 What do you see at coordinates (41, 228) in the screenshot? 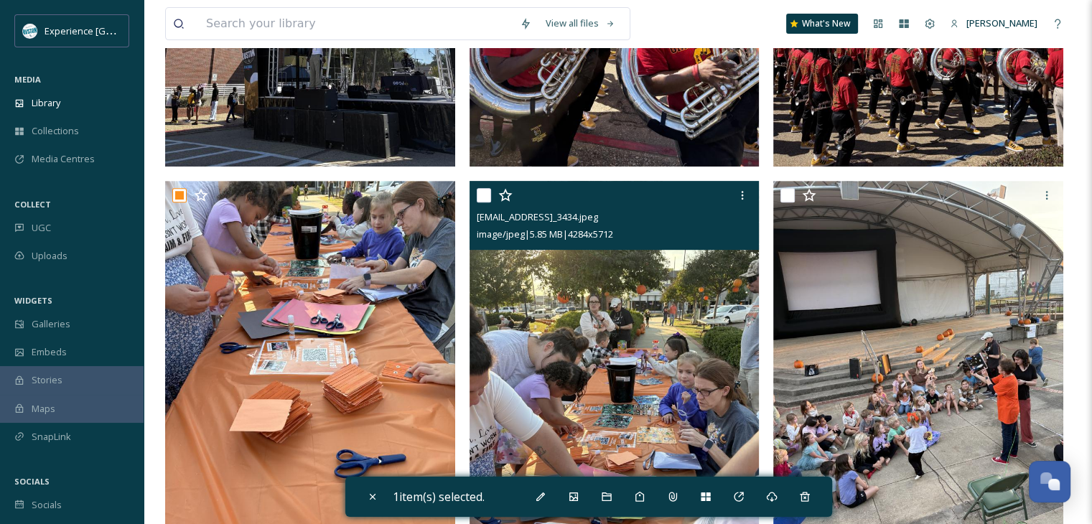
I see `span: UGC` at bounding box center [41, 228].